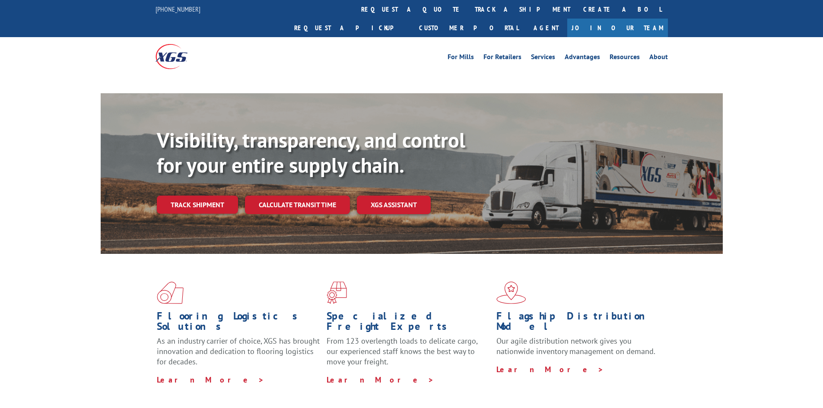  What do you see at coordinates (461, 58) in the screenshot?
I see `a: For Mills` at bounding box center [461, 58].